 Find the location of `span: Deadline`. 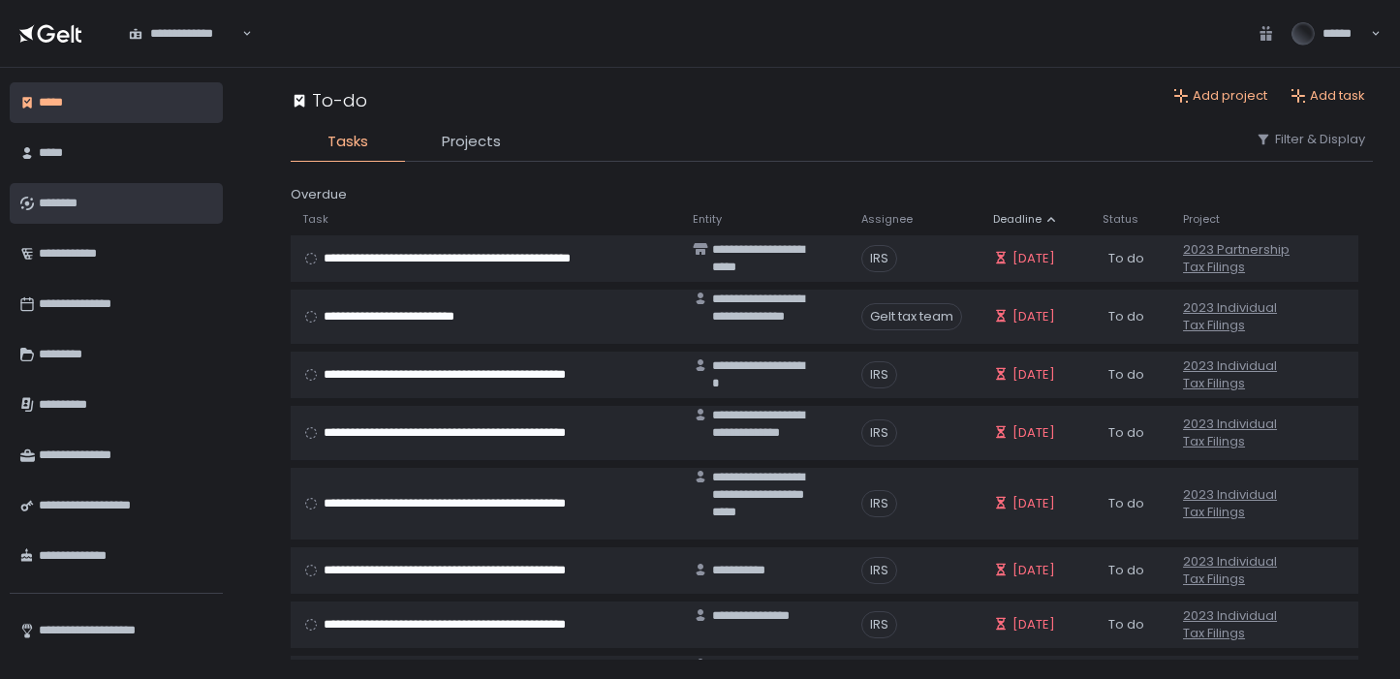

span: Deadline is located at coordinates (1017, 219).